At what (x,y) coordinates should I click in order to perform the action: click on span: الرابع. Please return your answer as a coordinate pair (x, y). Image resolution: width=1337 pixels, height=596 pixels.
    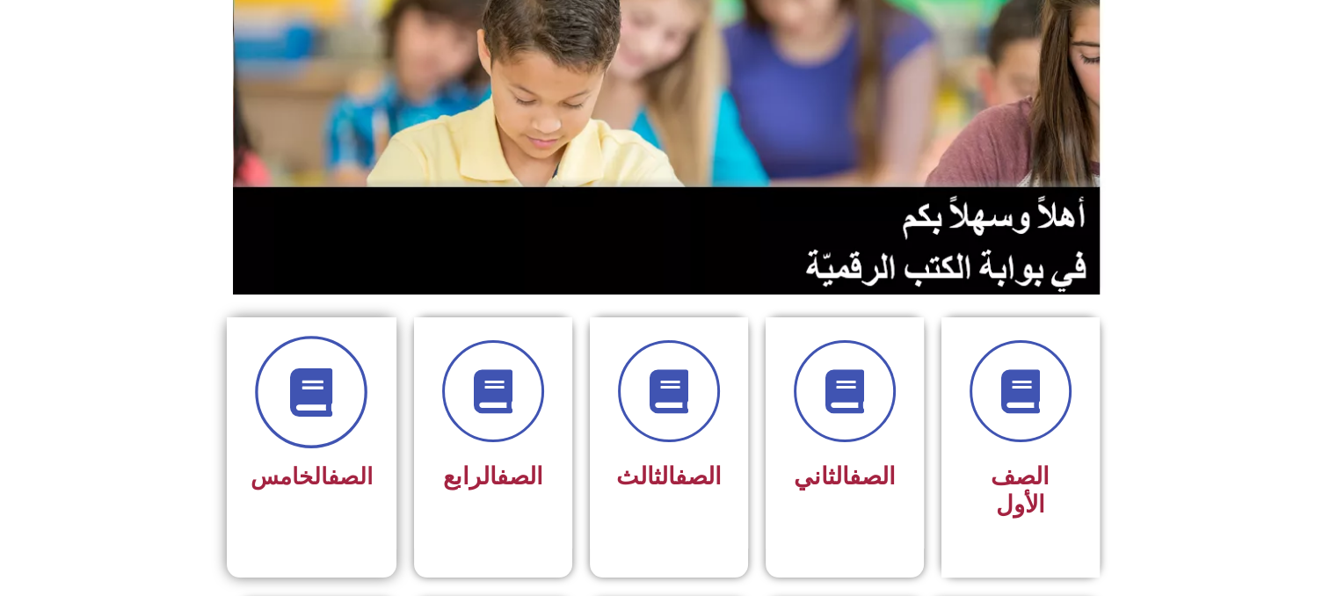
    Looking at the image, I should click on (493, 477).